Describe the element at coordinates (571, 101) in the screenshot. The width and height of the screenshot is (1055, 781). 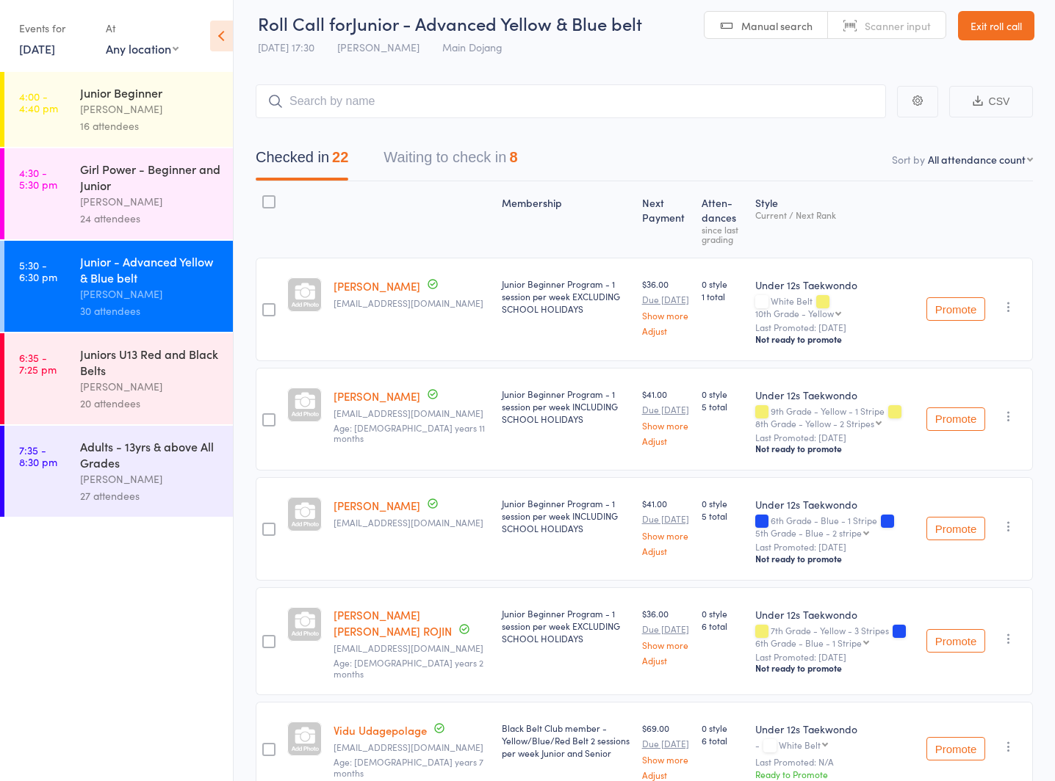
I see `input: Search by name` at that location.